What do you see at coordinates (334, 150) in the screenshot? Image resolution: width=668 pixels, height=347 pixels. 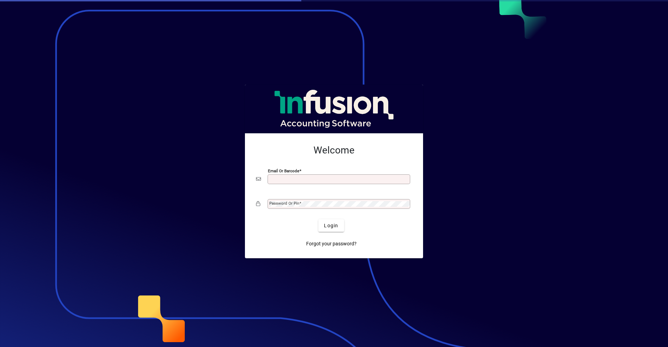 I see `h2: Welcome` at bounding box center [334, 150].